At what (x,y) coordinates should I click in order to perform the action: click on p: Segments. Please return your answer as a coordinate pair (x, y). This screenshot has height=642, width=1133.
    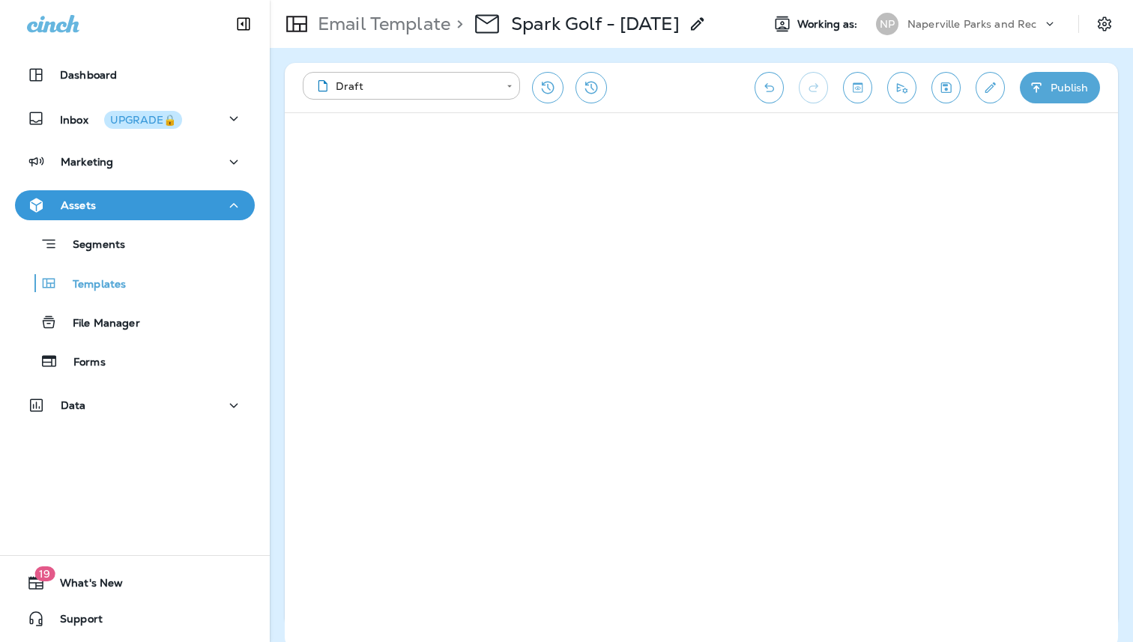
    Looking at the image, I should click on (91, 246).